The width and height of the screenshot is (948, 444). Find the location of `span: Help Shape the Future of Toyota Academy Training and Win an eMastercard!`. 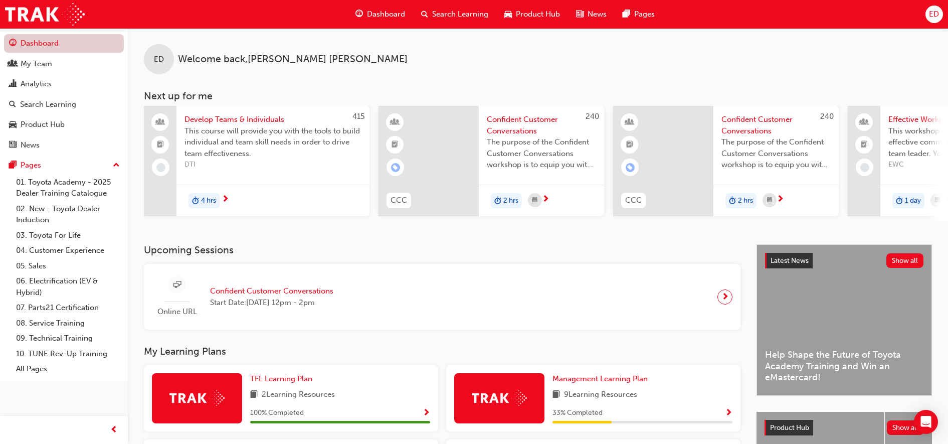

span: Help Shape the Future of Toyota Academy Training and Win an eMastercard! is located at coordinates (844, 366).